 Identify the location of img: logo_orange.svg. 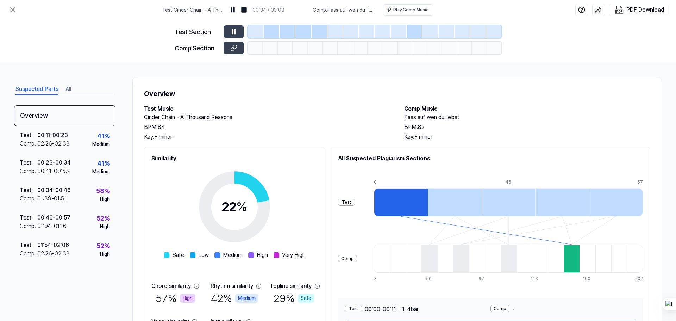
(14, 14).